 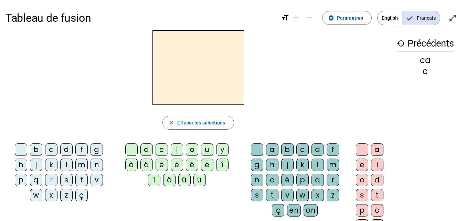 I want to click on mat-button-toggle-group: Language selection, so click(x=409, y=18).